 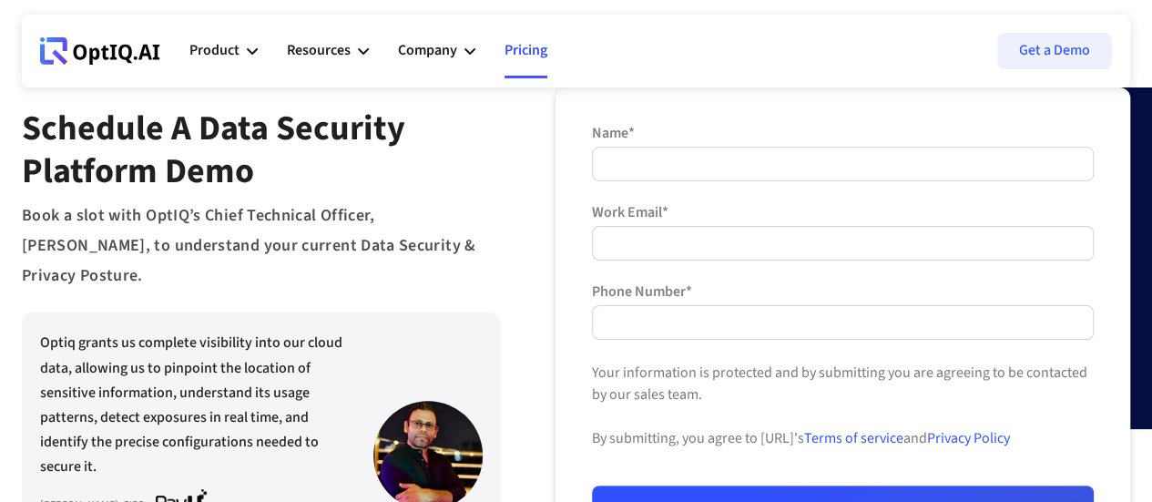 I want to click on label: Name*, so click(x=842, y=133).